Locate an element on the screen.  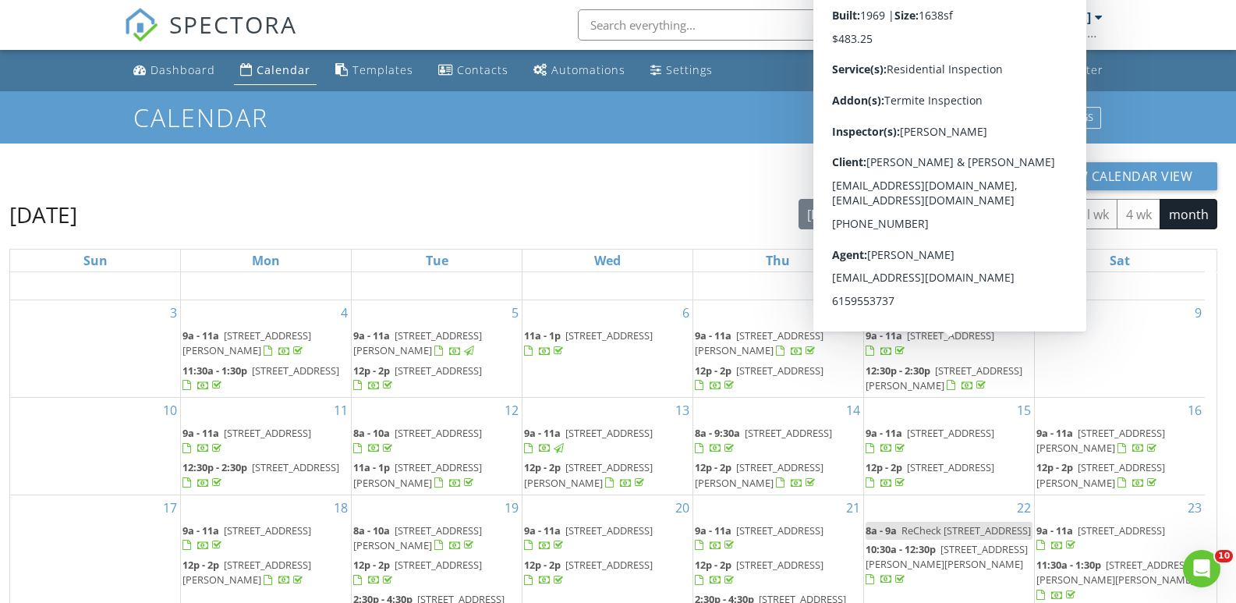
a: Go to August 18, 2025 is located at coordinates (341, 508).